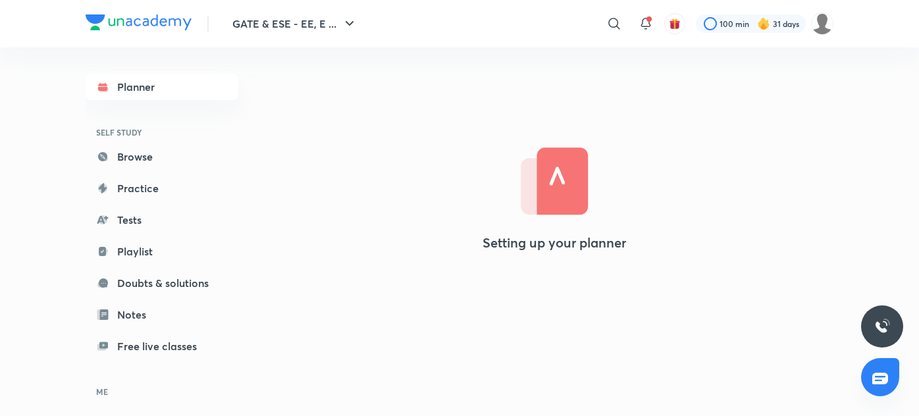 This screenshot has width=919, height=416. I want to click on button: GATE & ESE - EE, E ..., so click(295, 24).